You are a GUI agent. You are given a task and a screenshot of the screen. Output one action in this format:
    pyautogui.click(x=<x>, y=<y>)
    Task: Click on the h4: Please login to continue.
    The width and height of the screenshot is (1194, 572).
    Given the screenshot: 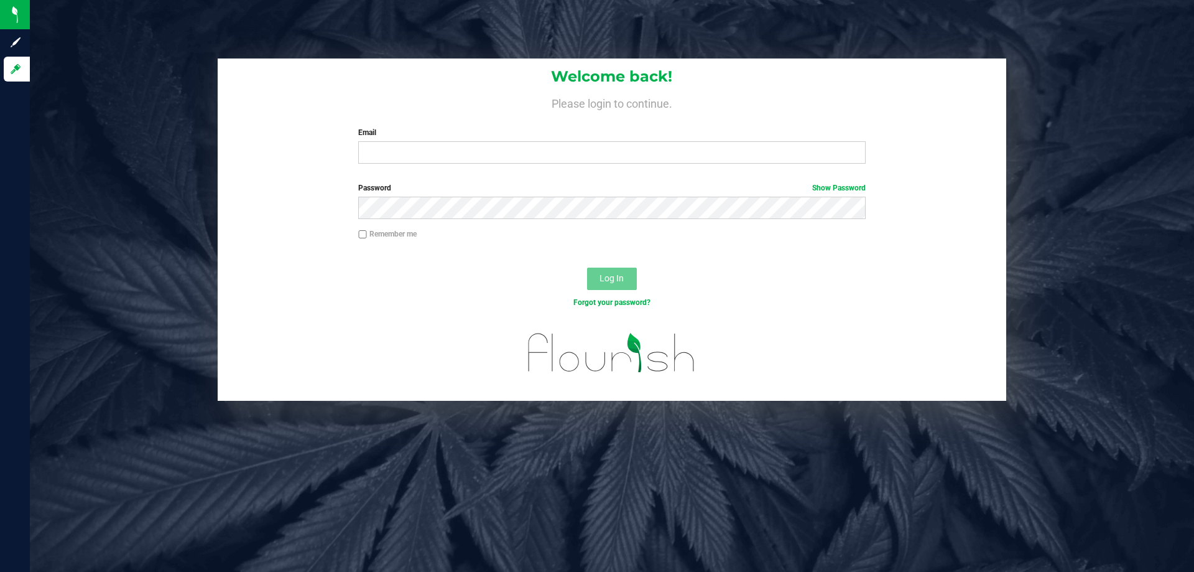 What is the action you would take?
    pyautogui.click(x=612, y=102)
    